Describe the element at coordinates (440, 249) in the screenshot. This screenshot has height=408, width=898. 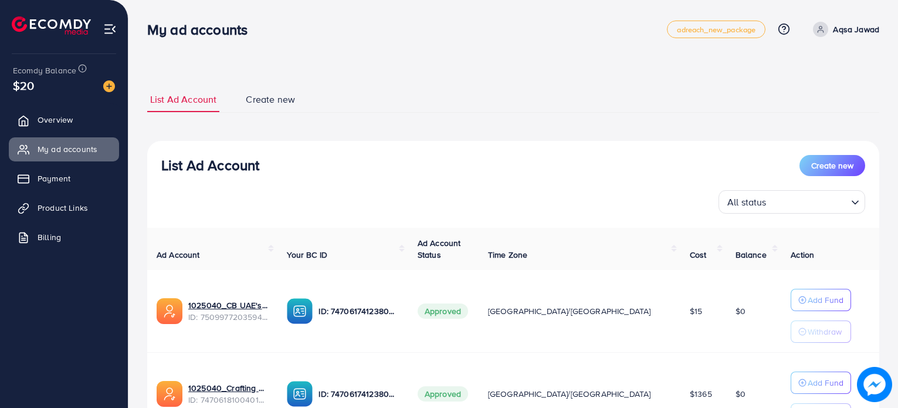
I see `span: Ad Account Status` at that location.